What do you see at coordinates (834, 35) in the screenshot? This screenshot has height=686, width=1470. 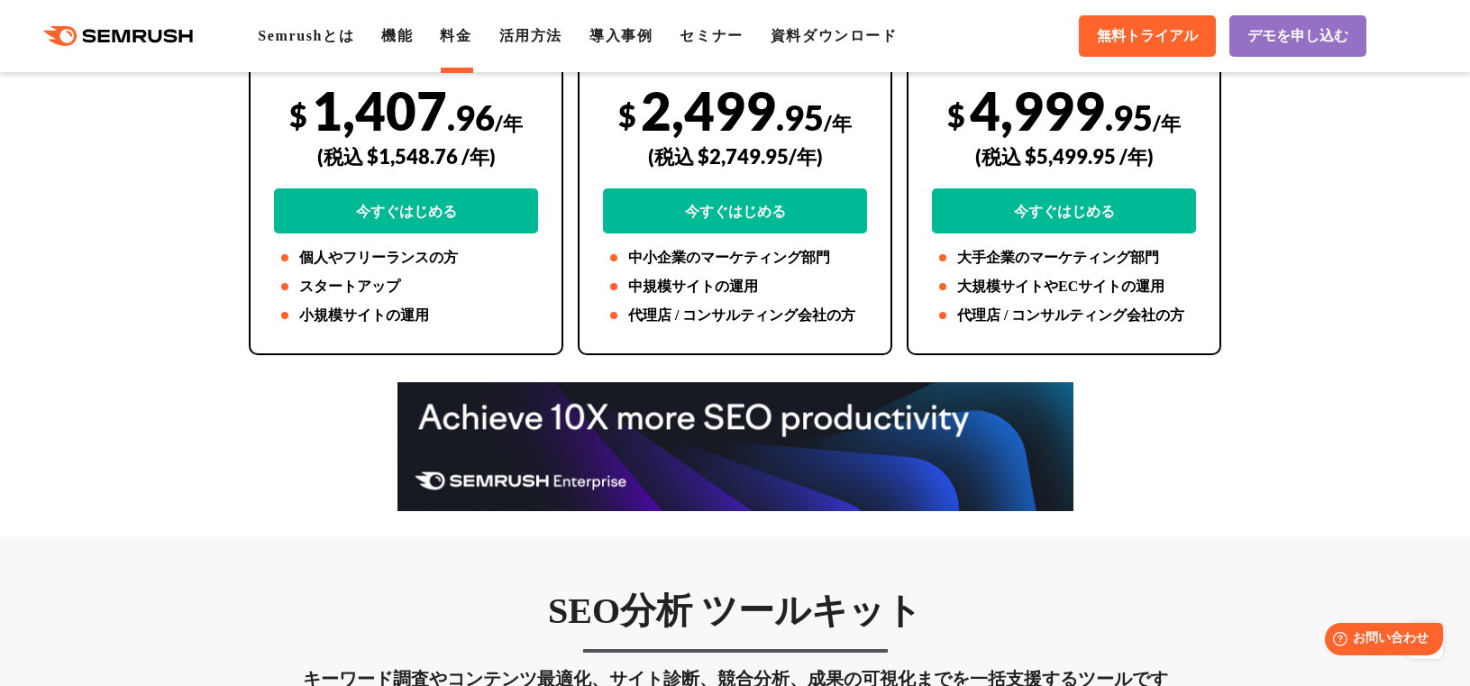 I see `a: 資料ダウンロード` at bounding box center [834, 35].